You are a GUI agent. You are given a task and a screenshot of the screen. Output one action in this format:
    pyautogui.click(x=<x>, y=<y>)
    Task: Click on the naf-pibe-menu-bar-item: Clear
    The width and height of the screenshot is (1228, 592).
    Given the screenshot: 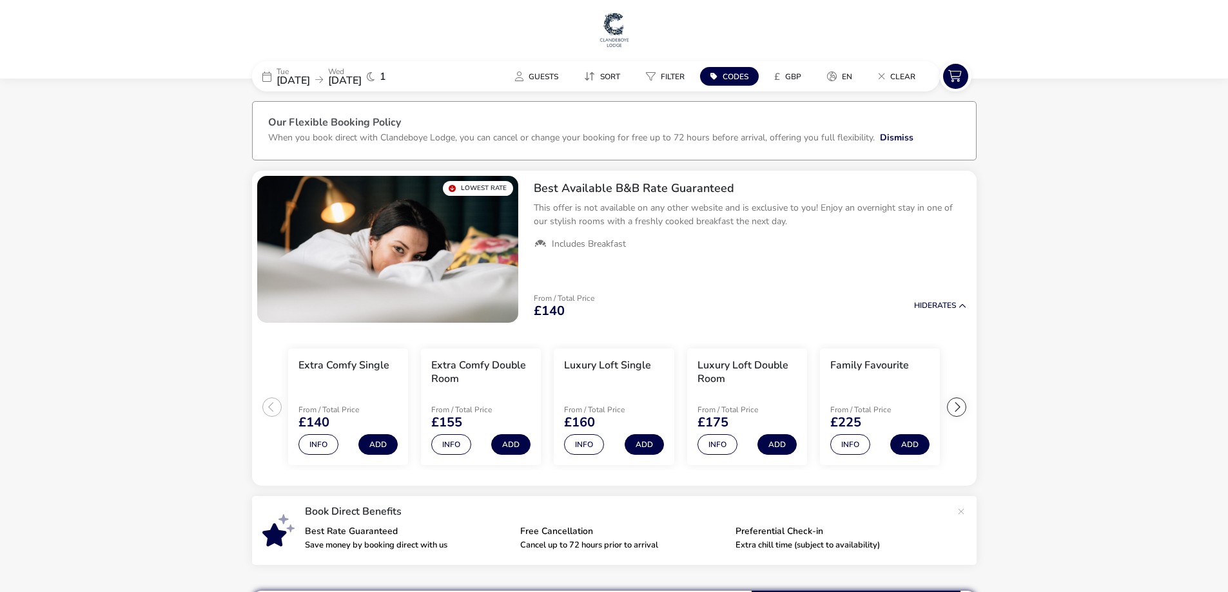 What is the action you would take?
    pyautogui.click(x=899, y=76)
    